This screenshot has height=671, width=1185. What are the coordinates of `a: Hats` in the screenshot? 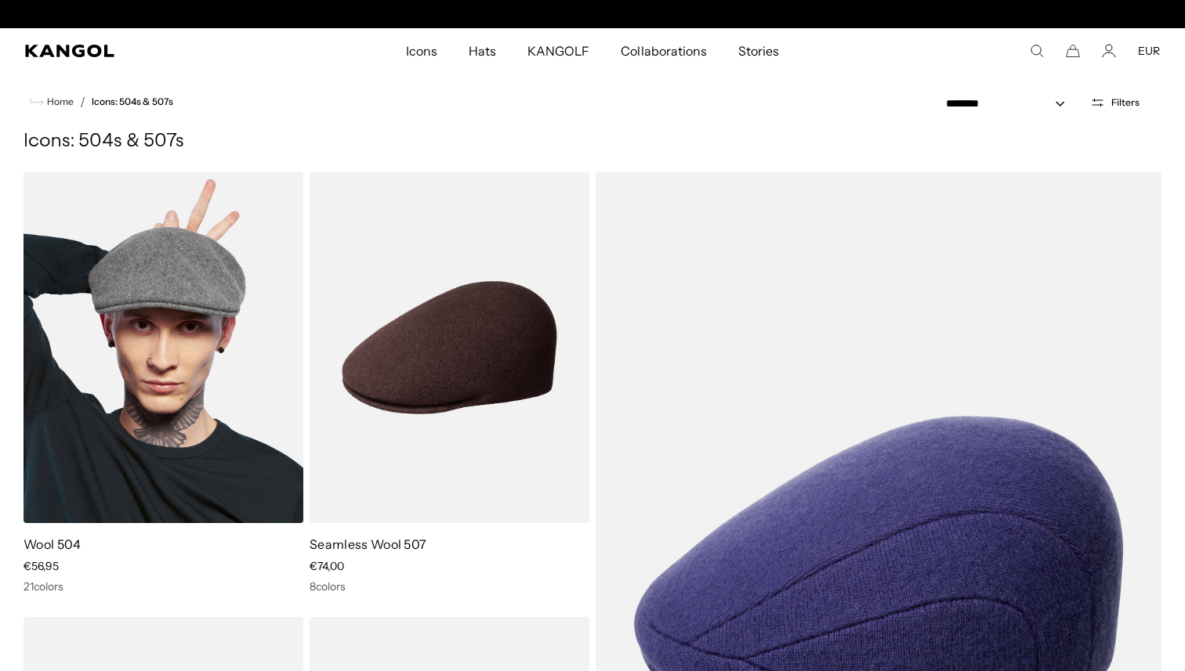 It's located at (482, 51).